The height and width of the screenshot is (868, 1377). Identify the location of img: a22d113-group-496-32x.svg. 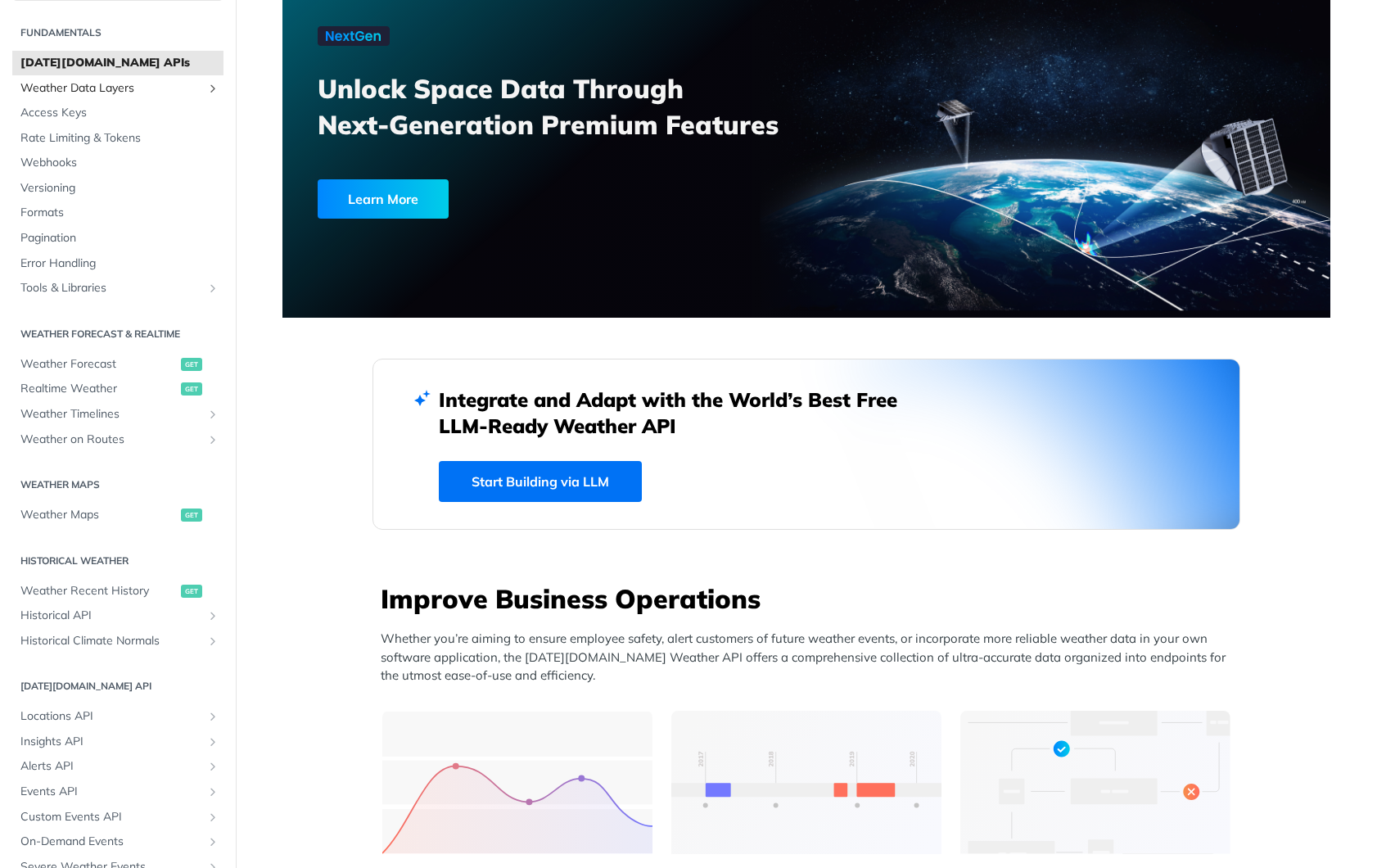
(1095, 783).